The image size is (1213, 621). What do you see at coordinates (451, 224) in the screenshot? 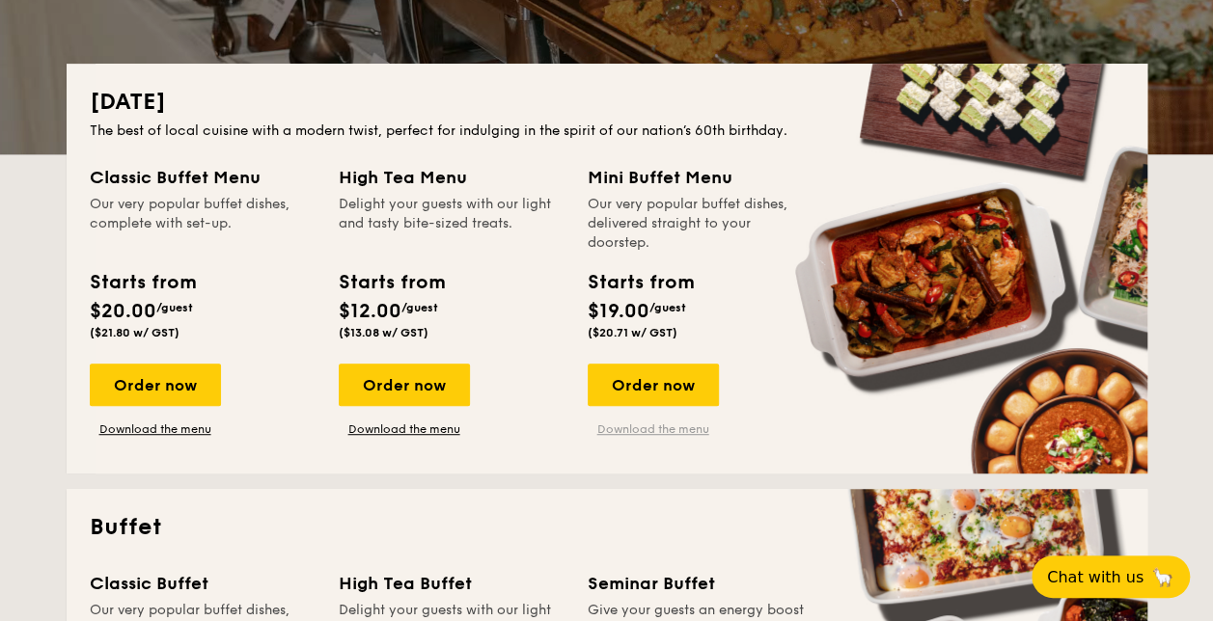
I see `div: Delight your guests with our light and tasty bite-sized treats.` at bounding box center [451, 224].